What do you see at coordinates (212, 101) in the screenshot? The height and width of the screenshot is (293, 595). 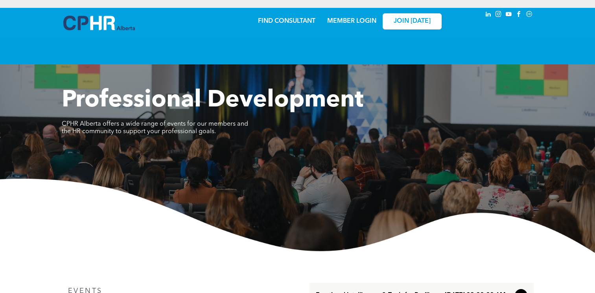 I see `span: Professional Development` at bounding box center [212, 101].